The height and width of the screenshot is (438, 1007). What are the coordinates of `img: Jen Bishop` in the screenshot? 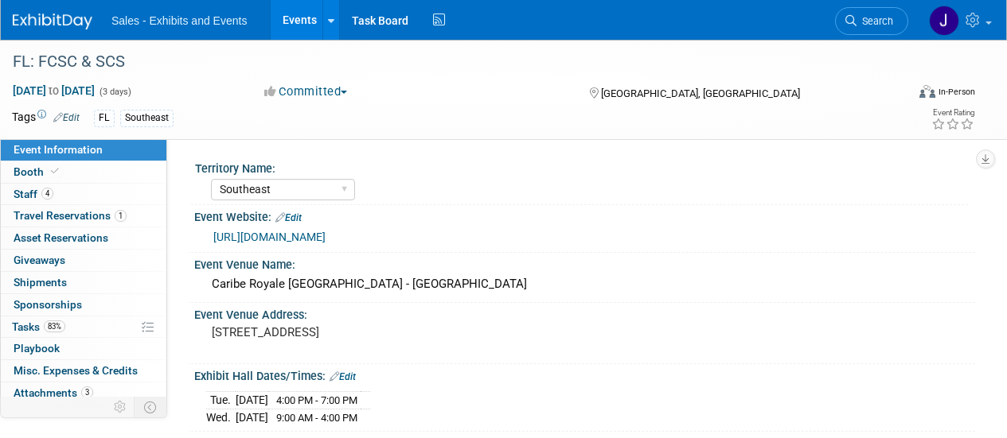 It's located at (944, 21).